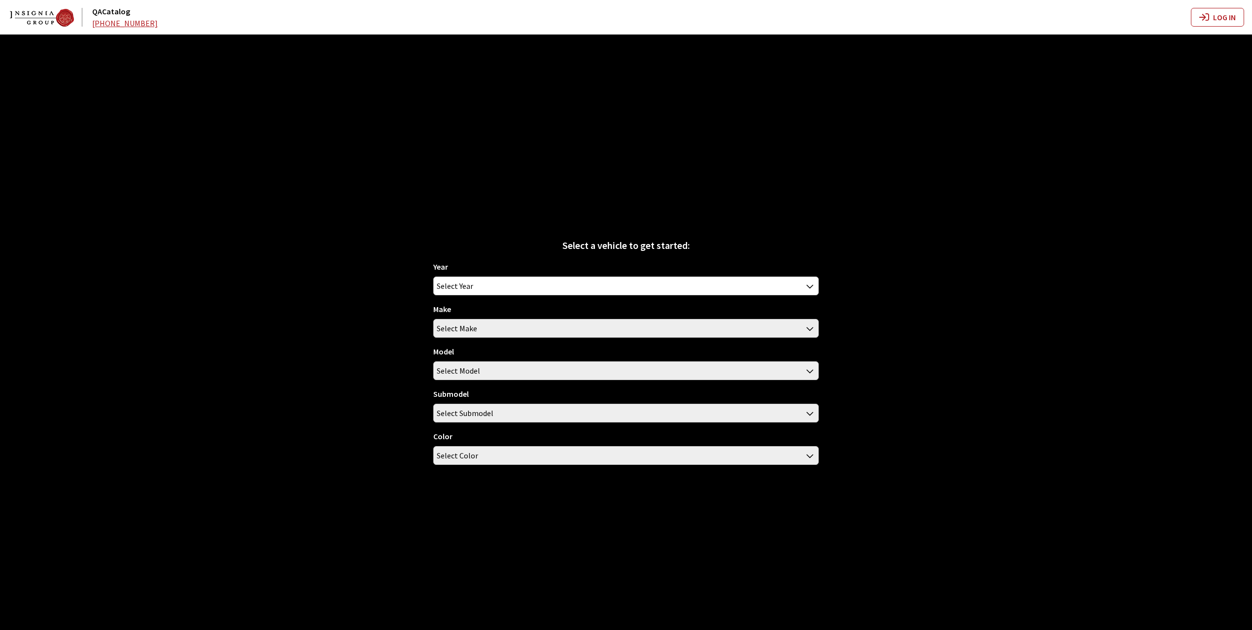 This screenshot has width=1252, height=630. Describe the element at coordinates (50, 17) in the screenshot. I see `a: QACatalog logo` at that location.